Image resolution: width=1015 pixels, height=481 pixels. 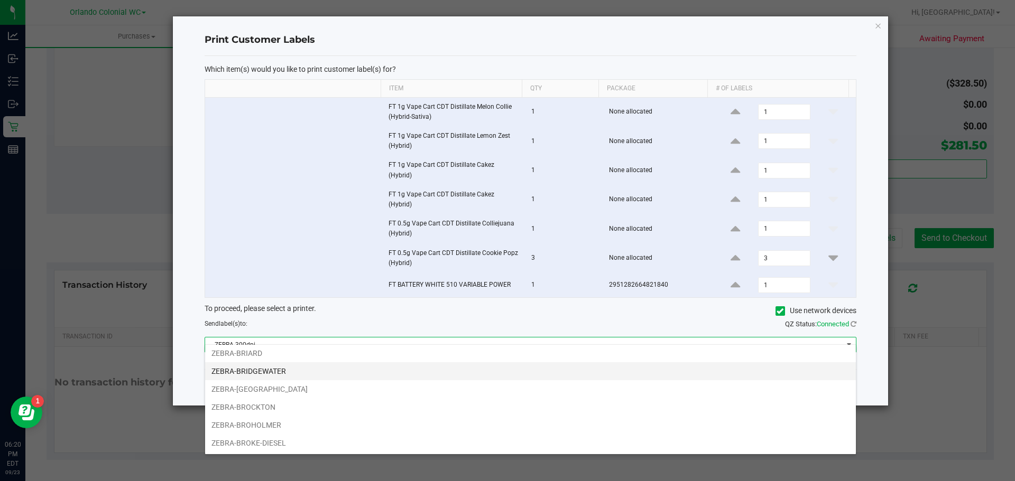 I want to click on li: ZEBRA-BRIDGEWATER, so click(x=530, y=372).